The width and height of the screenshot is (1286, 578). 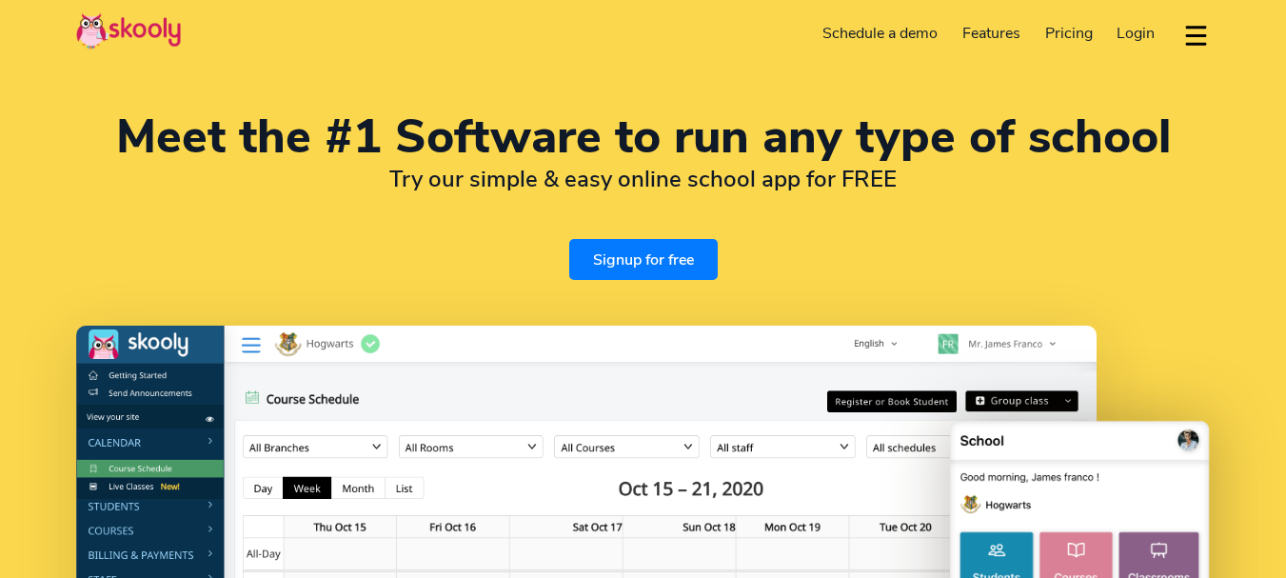 I want to click on h1: Meet the #1 Software to run any type of school, so click(x=643, y=137).